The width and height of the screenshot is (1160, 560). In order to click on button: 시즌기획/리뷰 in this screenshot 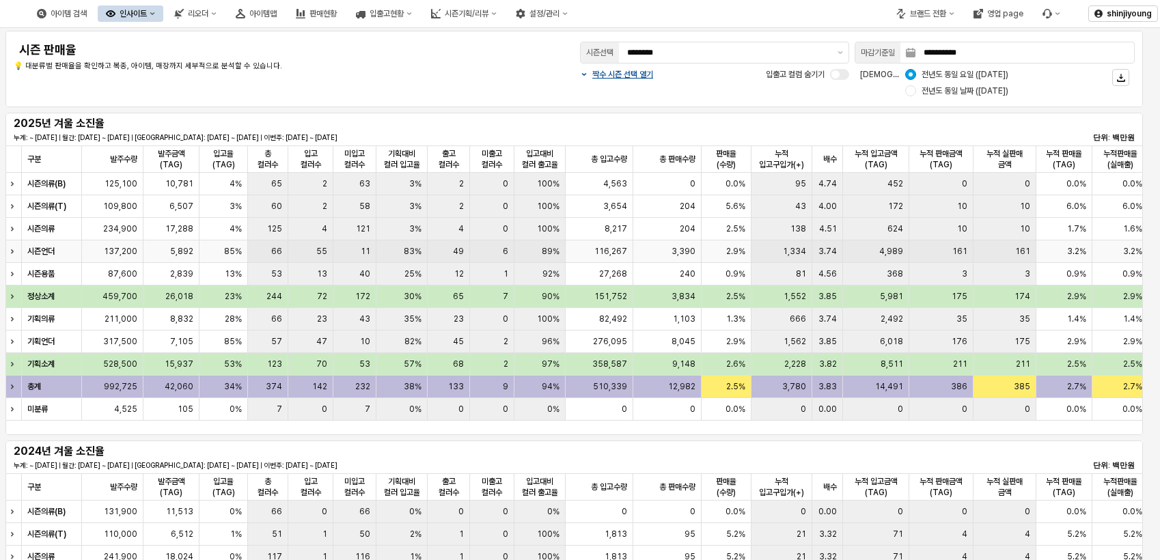, I will do `click(464, 14)`.